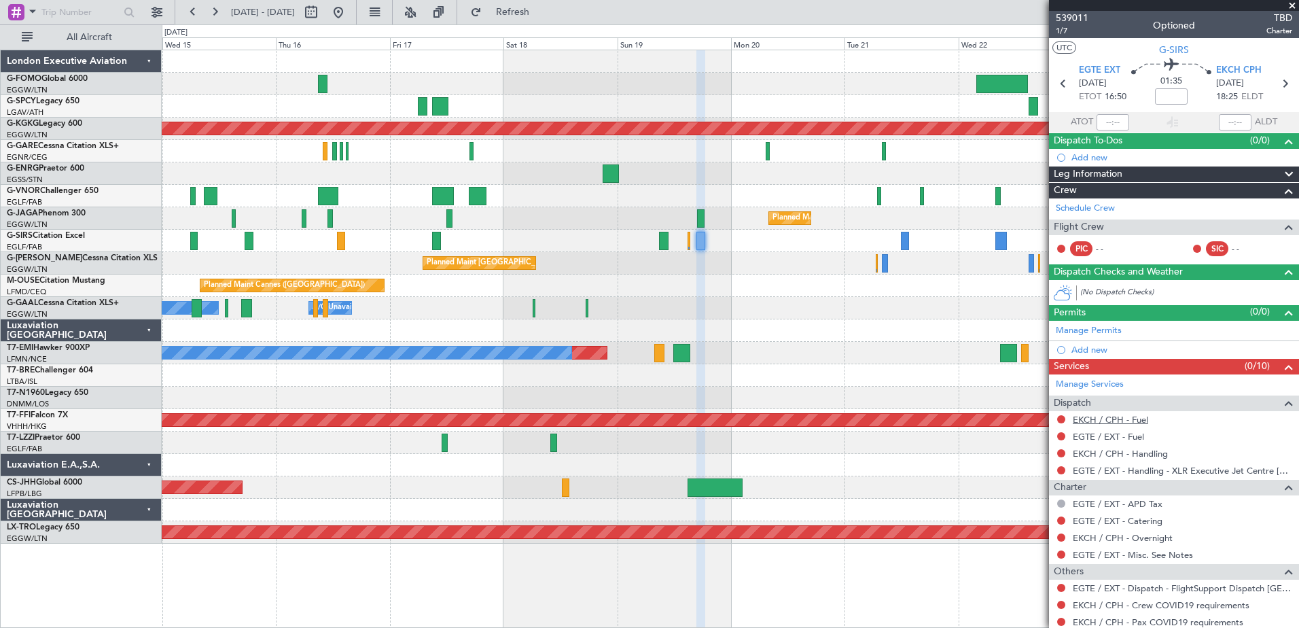  What do you see at coordinates (1099, 71) in the screenshot?
I see `span: EGTE EXT` at bounding box center [1099, 71].